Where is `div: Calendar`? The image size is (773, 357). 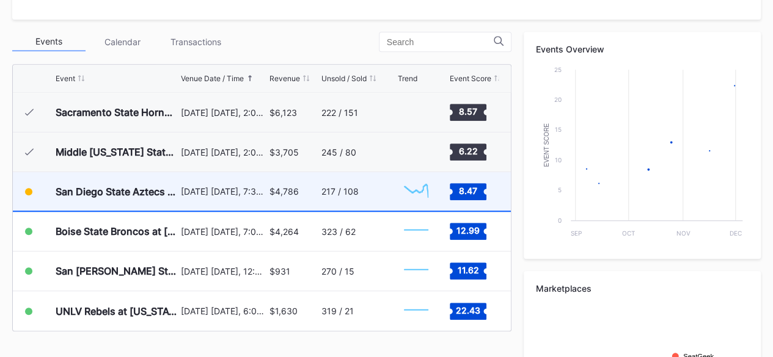
div: Calendar is located at coordinates (122, 42).